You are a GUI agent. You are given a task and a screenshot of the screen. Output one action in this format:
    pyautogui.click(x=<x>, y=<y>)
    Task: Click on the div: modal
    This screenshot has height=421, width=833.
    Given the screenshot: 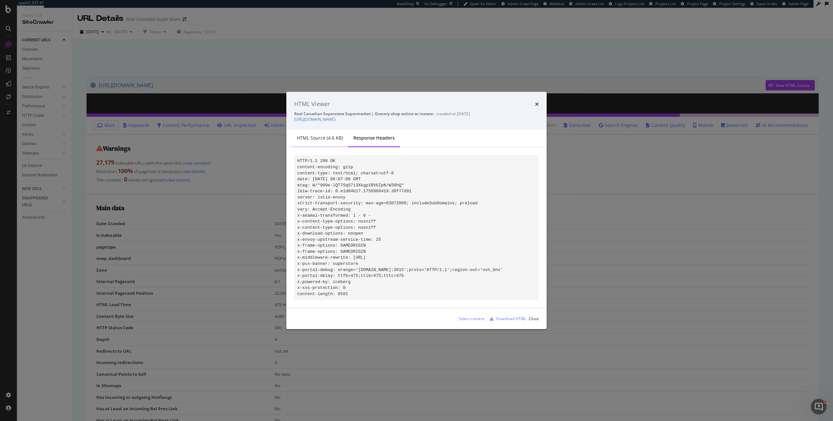 What is the action you would take?
    pyautogui.click(x=416, y=211)
    